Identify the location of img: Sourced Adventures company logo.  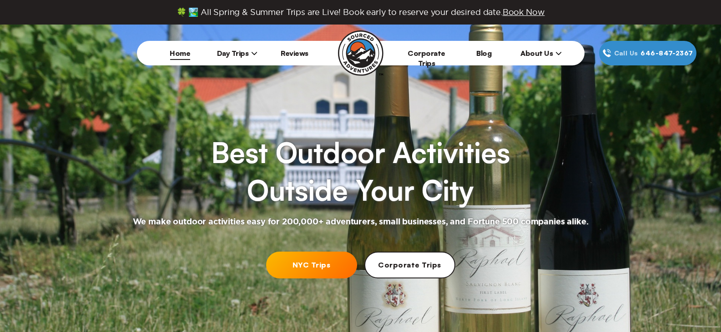
(361, 53).